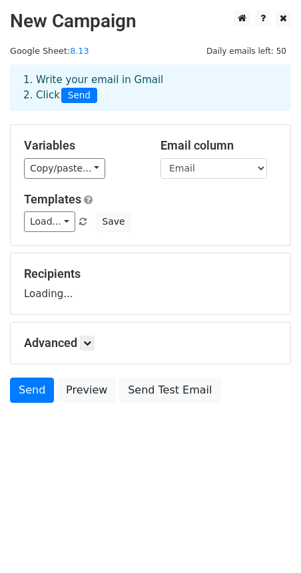  Describe the element at coordinates (32, 390) in the screenshot. I see `a: Send` at that location.